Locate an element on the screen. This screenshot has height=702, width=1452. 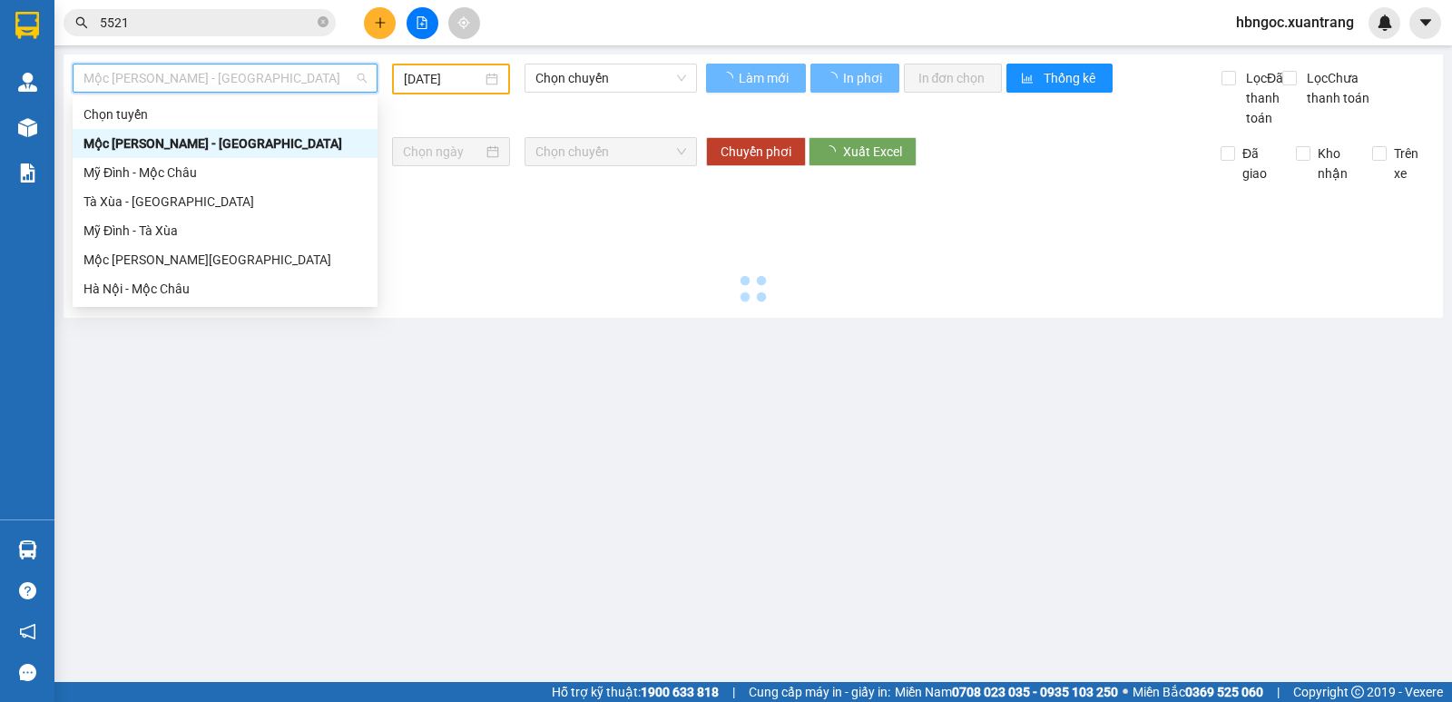
input: 12/10/2025 is located at coordinates (443, 79).